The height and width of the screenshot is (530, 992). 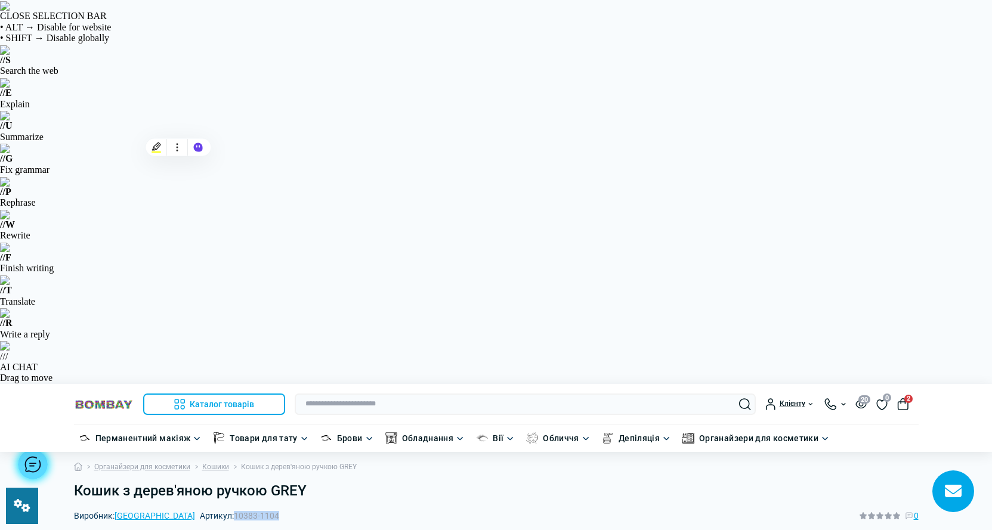 What do you see at coordinates (104, 404) in the screenshot?
I see `img: BOMBAY` at bounding box center [104, 404].